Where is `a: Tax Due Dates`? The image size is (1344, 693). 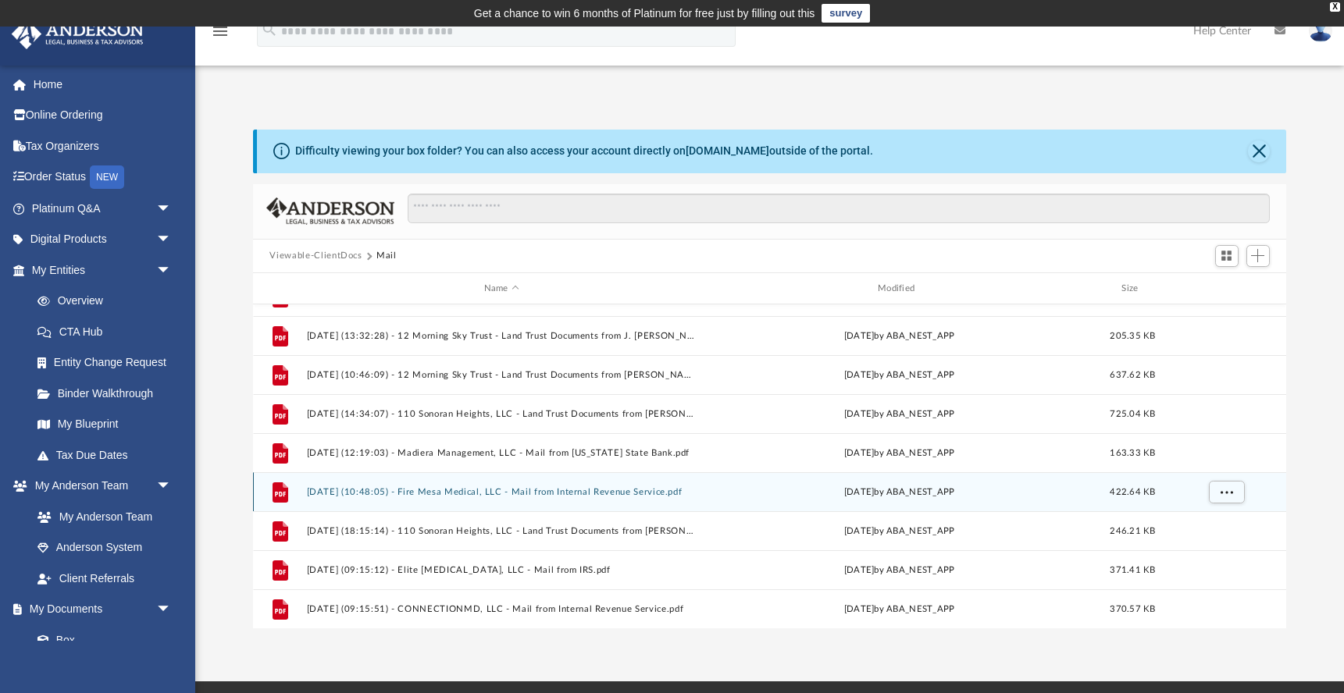
a: Tax Due Dates is located at coordinates (109, 455).